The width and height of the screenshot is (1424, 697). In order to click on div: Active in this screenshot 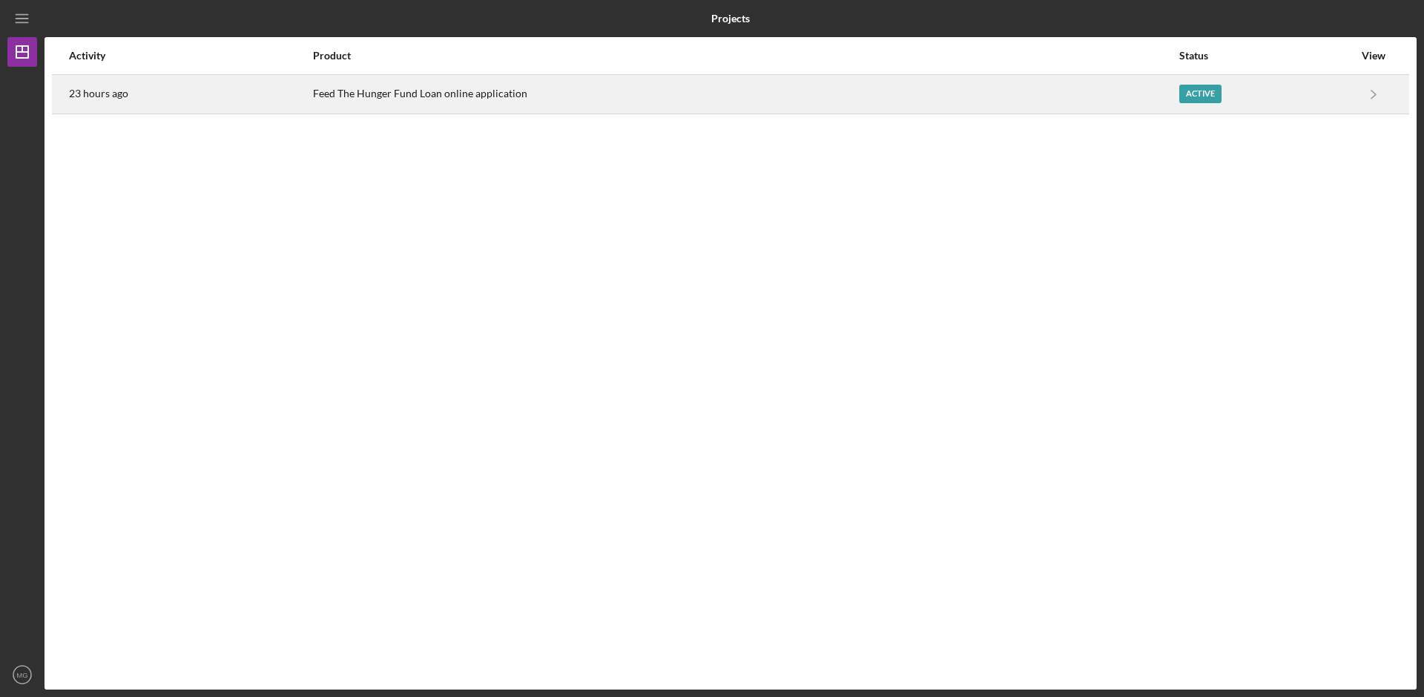, I will do `click(1200, 93)`.